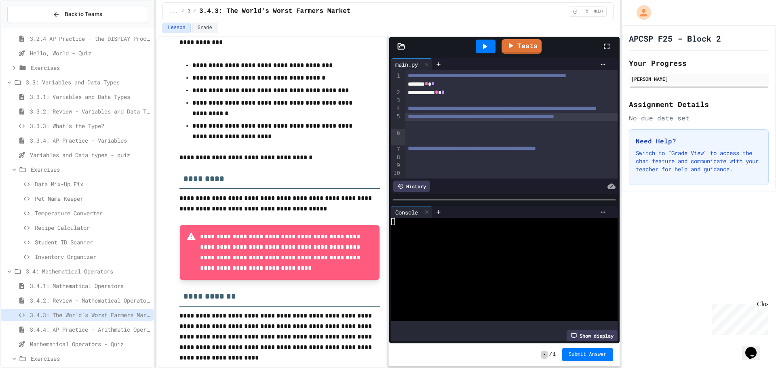 The width and height of the screenshot is (776, 368). I want to click on h3: Need Help?, so click(699, 141).